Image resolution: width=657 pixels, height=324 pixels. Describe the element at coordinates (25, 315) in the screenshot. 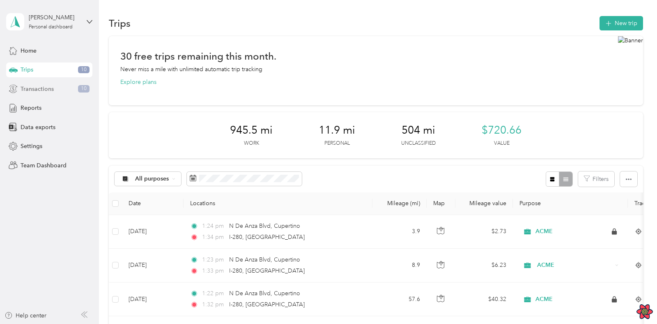

I see `div: Help center` at that location.